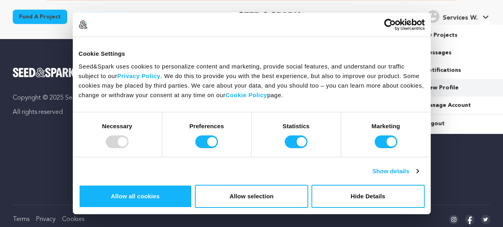  What do you see at coordinates (82, 49) in the screenshot?
I see `img: tab_keywords_by_traffic_grey.svg` at bounding box center [82, 49].